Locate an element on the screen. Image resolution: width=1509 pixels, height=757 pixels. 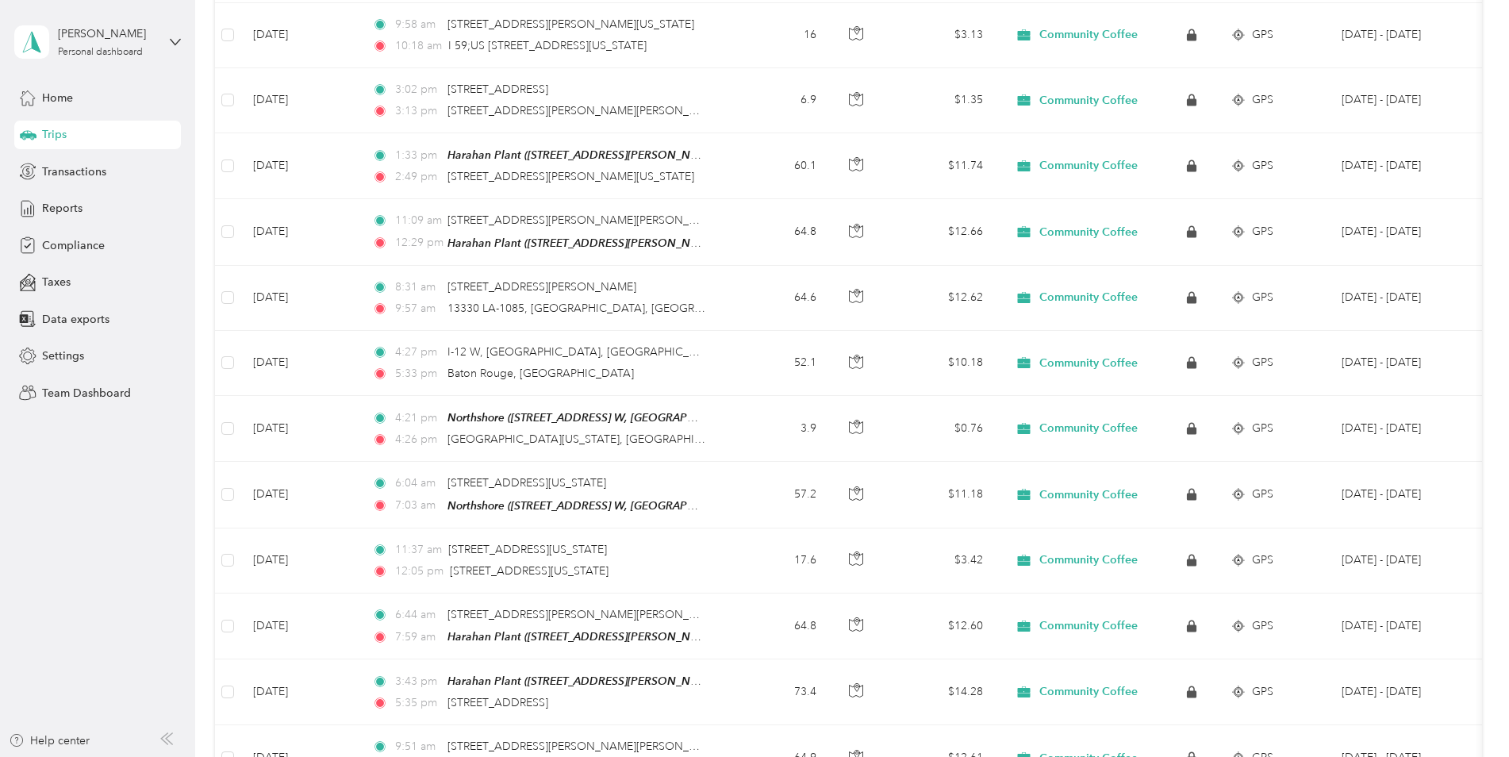
span: 12:05 pm is located at coordinates (419, 571).